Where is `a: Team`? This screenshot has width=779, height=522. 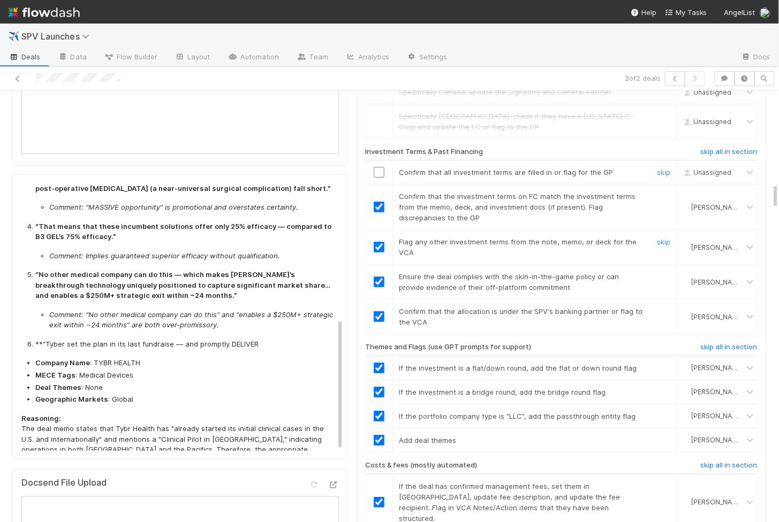
a: Team is located at coordinates (312, 58).